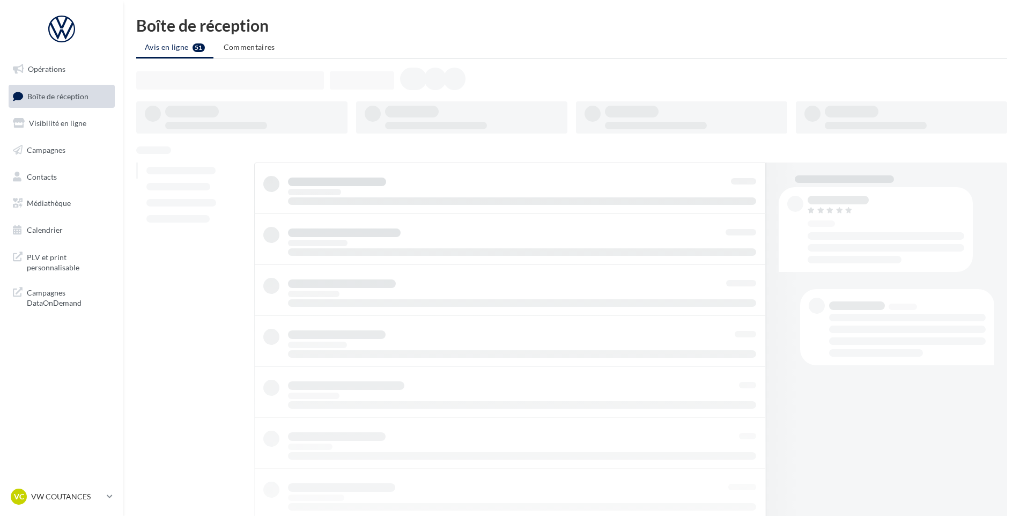 Image resolution: width=1020 pixels, height=516 pixels. Describe the element at coordinates (57, 123) in the screenshot. I see `span: Visibilité en ligne` at that location.